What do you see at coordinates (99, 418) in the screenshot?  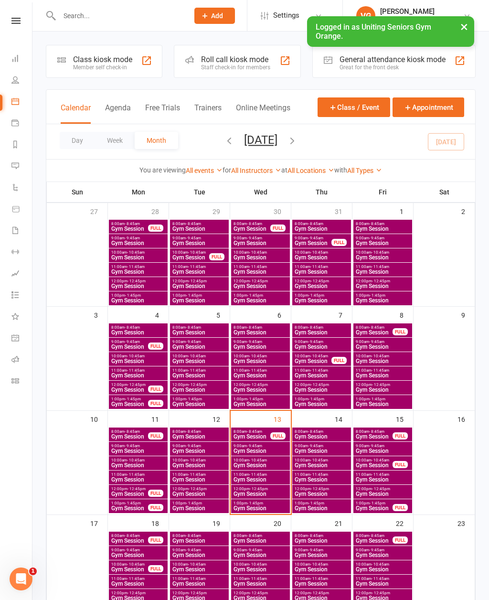 I see `div: 10` at bounding box center [99, 418].